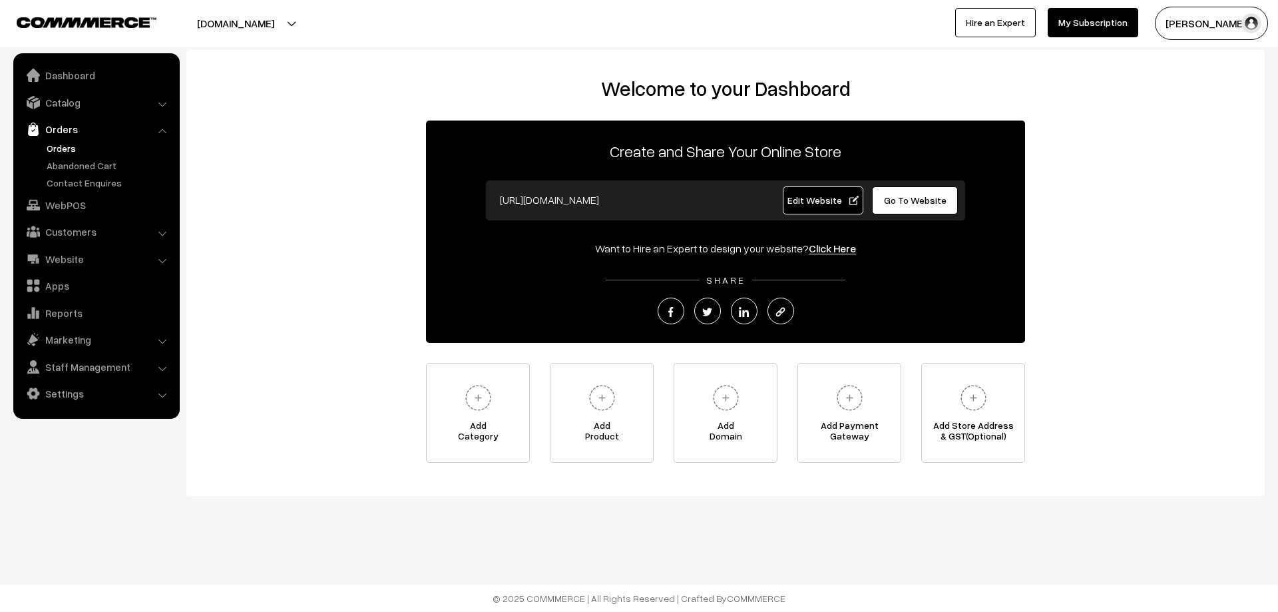 The image size is (1278, 612). Describe the element at coordinates (973, 413) in the screenshot. I see `a: Add Store Address& GST(Optional)` at that location.